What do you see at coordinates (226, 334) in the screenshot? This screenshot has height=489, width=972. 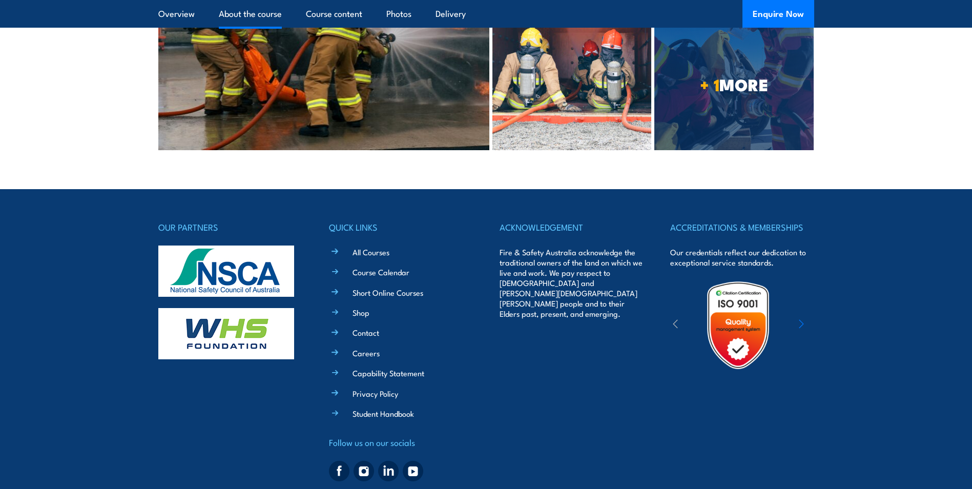 I see `img: whs-logo-footer` at bounding box center [226, 334].